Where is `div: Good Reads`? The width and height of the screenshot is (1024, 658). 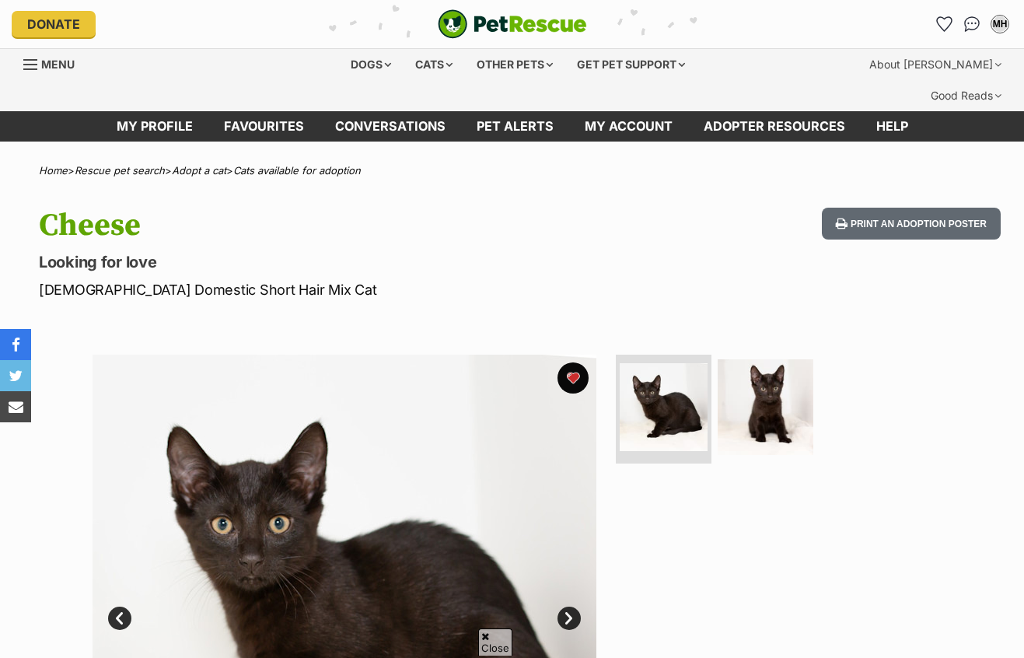 div: Good Reads is located at coordinates (966, 96).